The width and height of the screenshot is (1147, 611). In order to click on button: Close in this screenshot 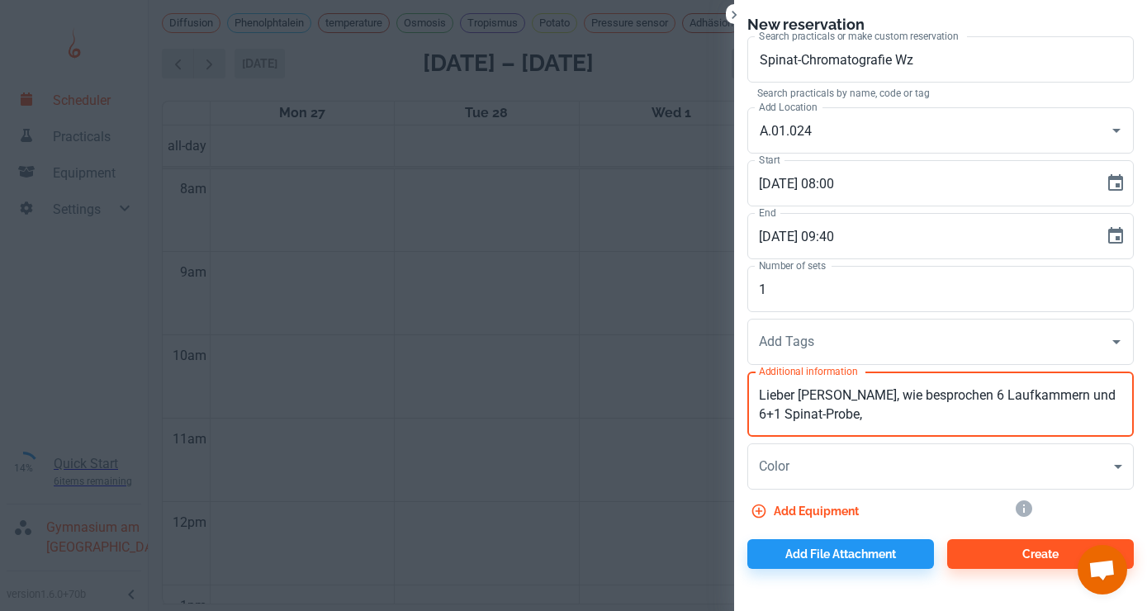, I will do `click(734, 15)`.